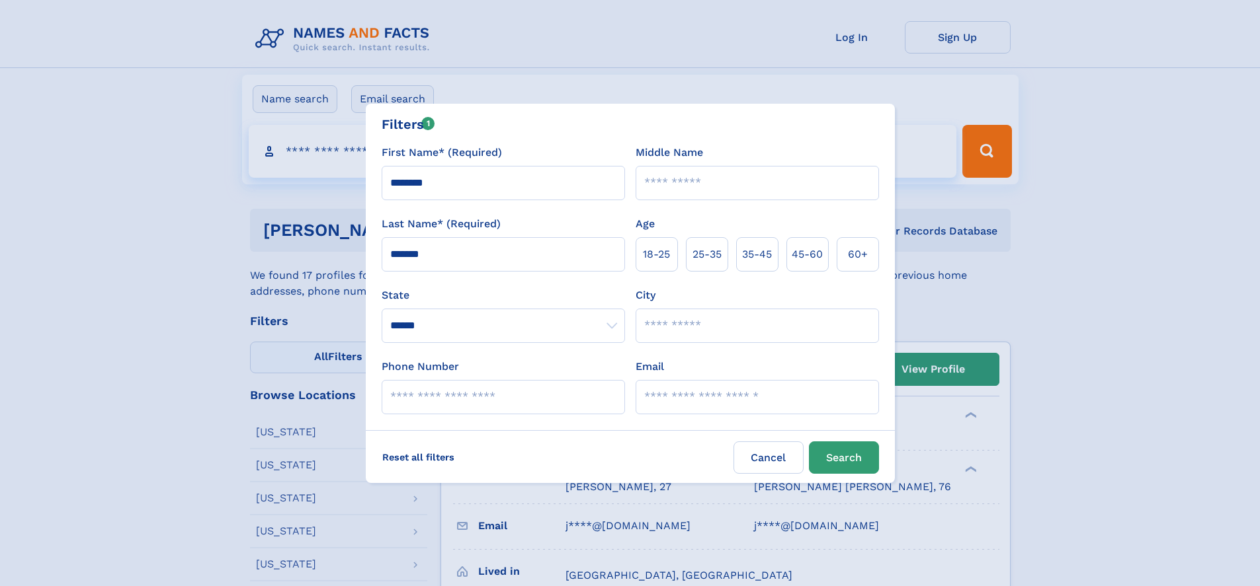 The image size is (1260, 586). Describe the element at coordinates (420, 367) in the screenshot. I see `label: Phone Number` at that location.